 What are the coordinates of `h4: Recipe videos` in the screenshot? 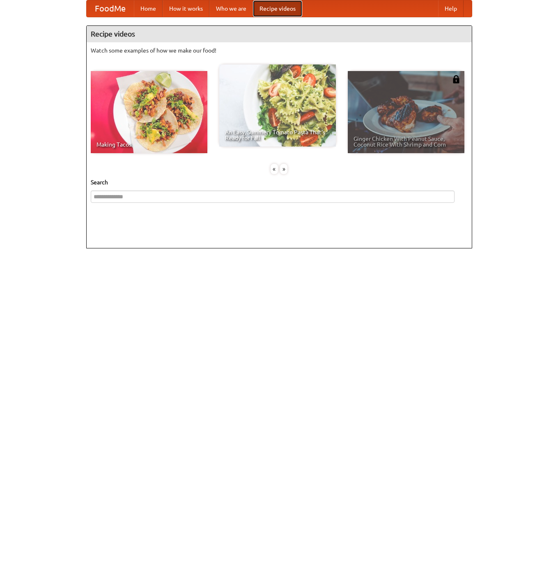 It's located at (279, 34).